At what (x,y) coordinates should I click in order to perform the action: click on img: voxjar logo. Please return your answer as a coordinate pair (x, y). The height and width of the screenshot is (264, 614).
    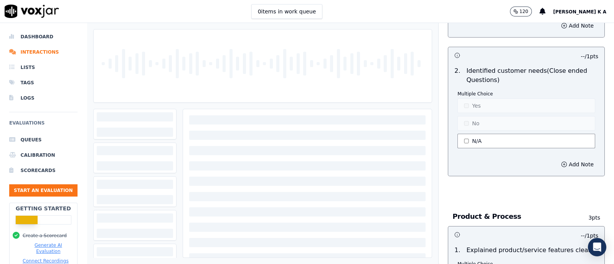
    Looking at the image, I should click on (32, 11).